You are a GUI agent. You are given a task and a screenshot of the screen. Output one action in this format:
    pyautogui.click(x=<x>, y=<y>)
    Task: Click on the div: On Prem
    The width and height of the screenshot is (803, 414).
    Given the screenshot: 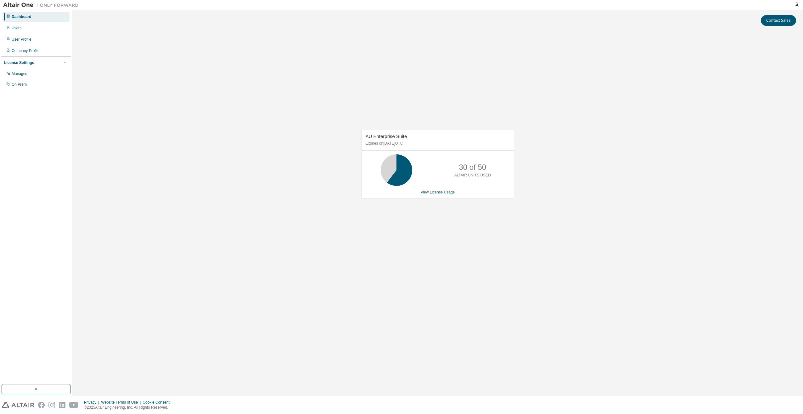 What is the action you would take?
    pyautogui.click(x=19, y=84)
    